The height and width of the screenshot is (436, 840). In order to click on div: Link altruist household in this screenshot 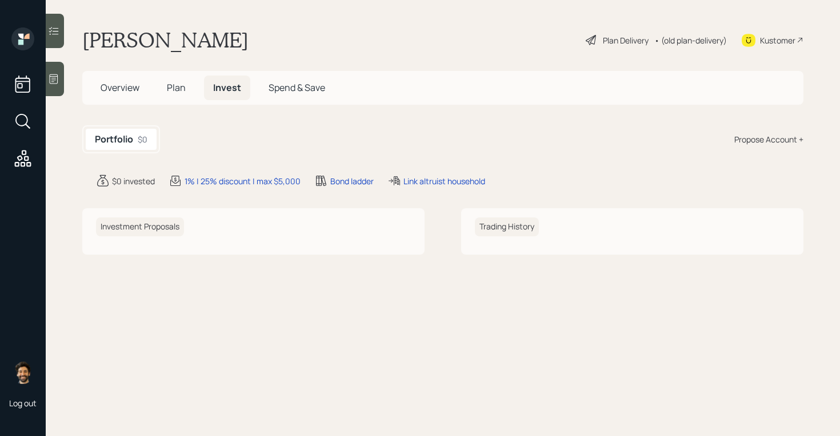, I will do `click(444, 181)`.